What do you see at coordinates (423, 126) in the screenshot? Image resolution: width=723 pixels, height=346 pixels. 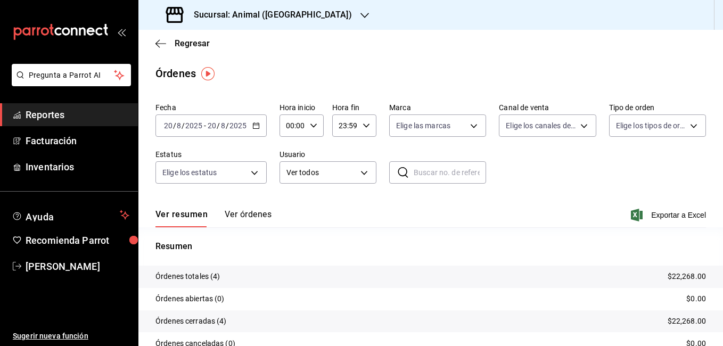 I see `span: Elige las marcas` at bounding box center [423, 126].